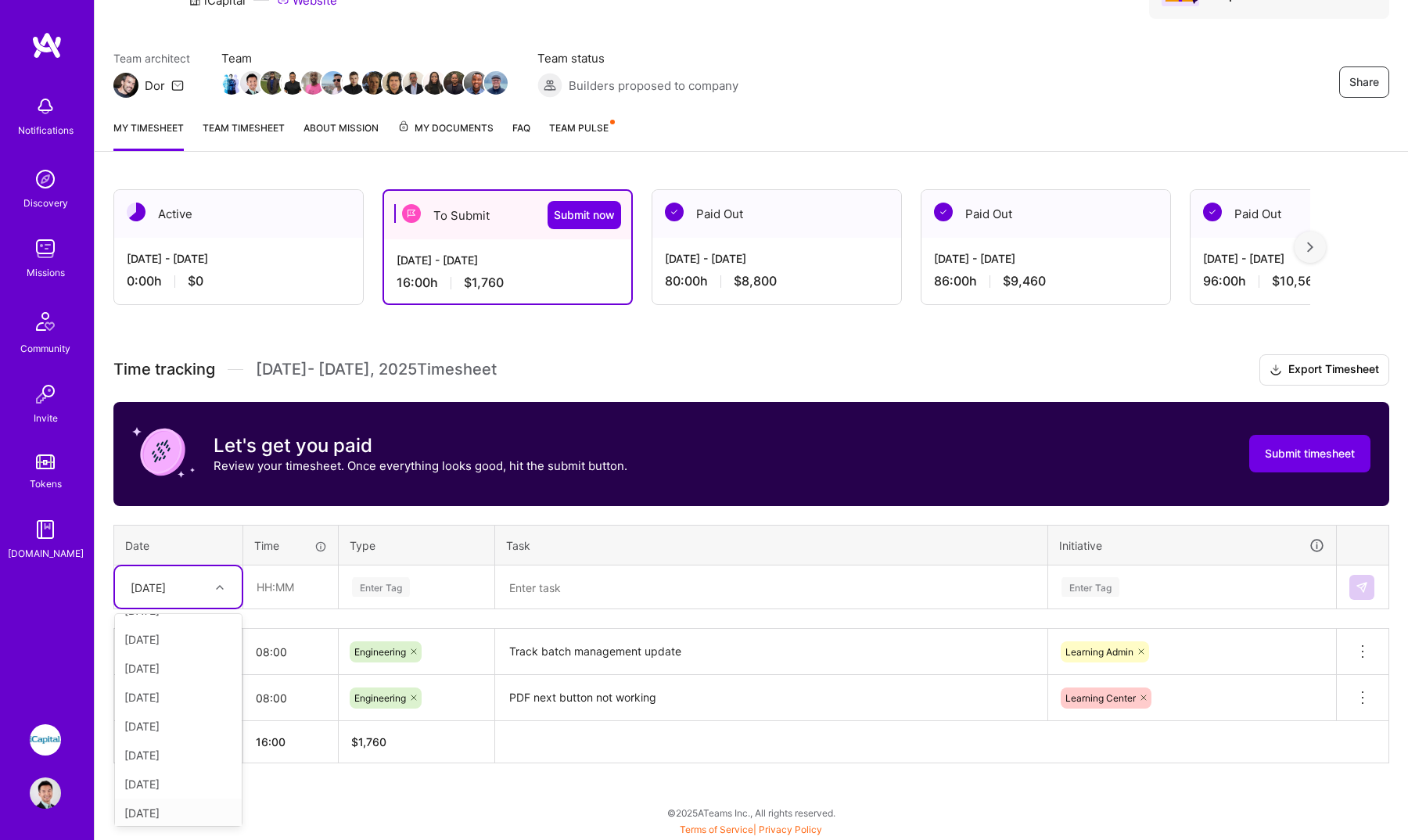  What do you see at coordinates (445, 135) in the screenshot?
I see `a: My Documents` at bounding box center [445, 135].